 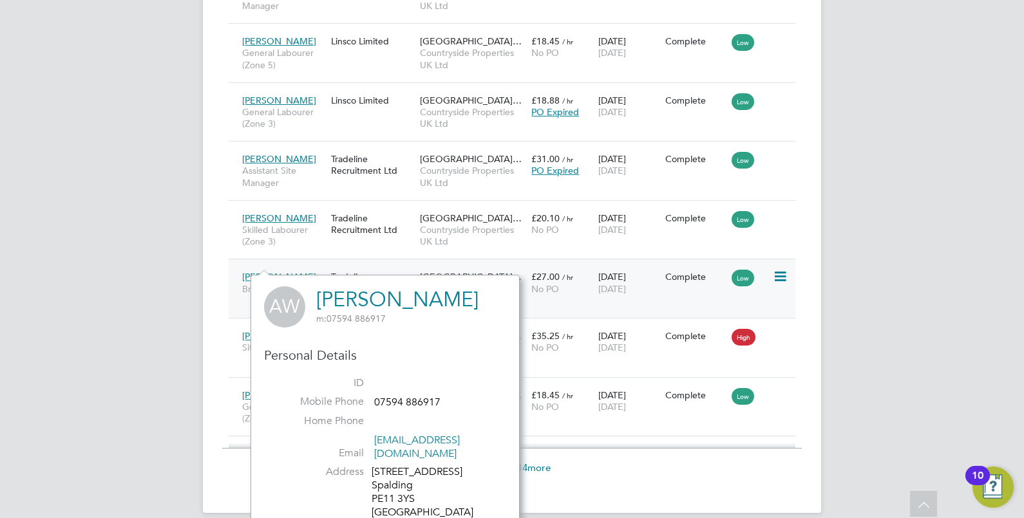 What do you see at coordinates (319, 402) in the screenshot?
I see `label: Mobile Phone` at bounding box center [319, 402].